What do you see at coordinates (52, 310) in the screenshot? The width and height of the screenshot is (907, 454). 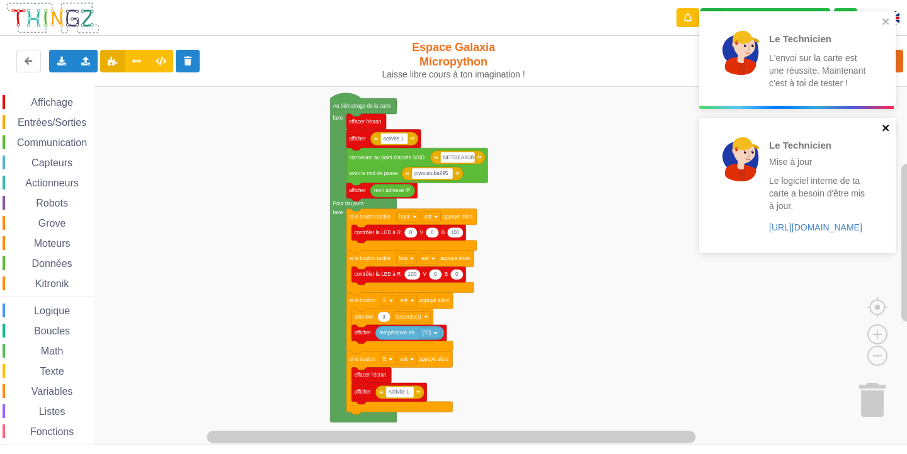 I see `span: Logique` at bounding box center [52, 310].